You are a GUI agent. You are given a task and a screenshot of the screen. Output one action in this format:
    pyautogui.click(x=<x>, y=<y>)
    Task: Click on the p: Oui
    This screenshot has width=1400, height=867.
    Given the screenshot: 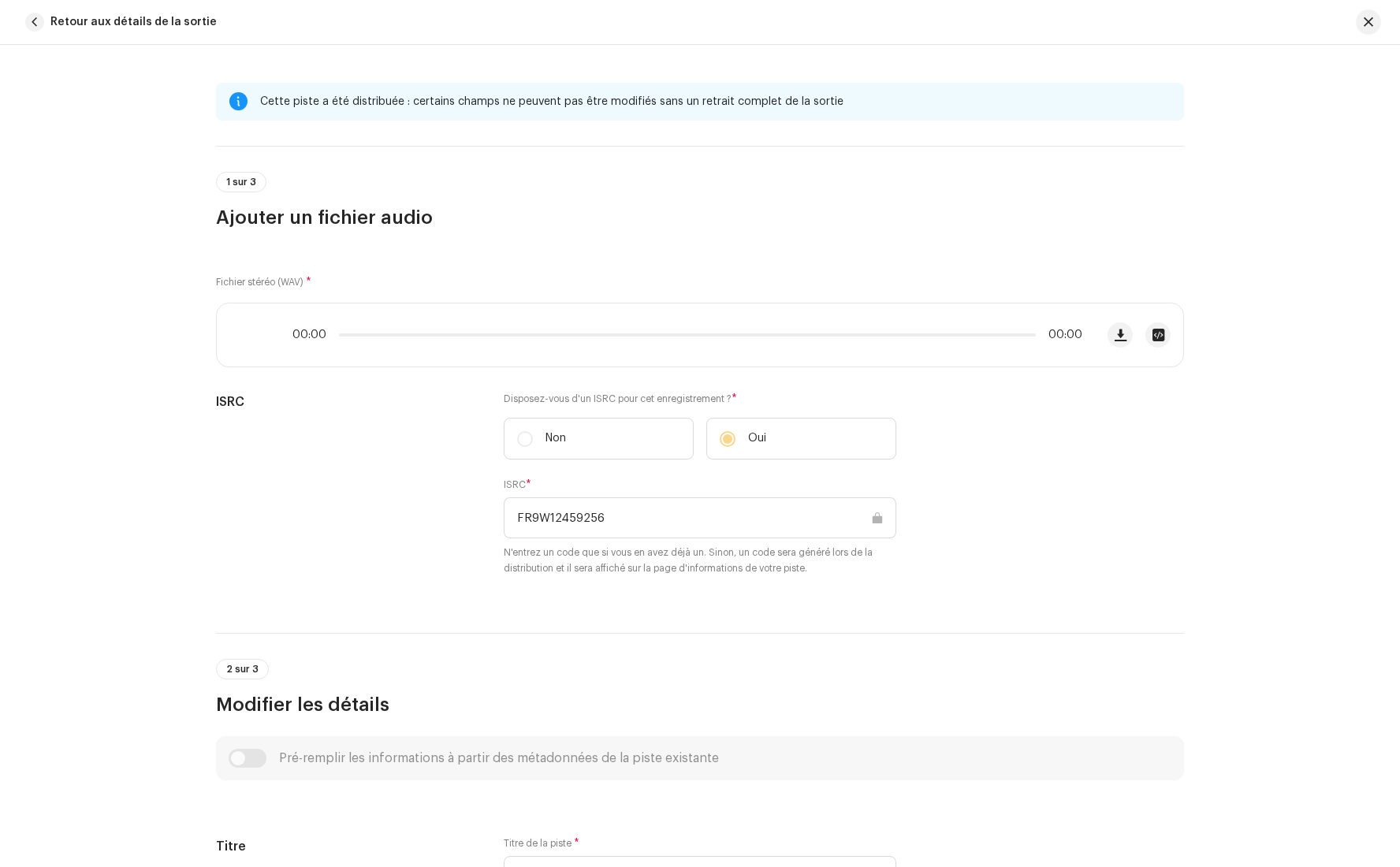 What is the action you would take?
    pyautogui.click(x=757, y=438)
    